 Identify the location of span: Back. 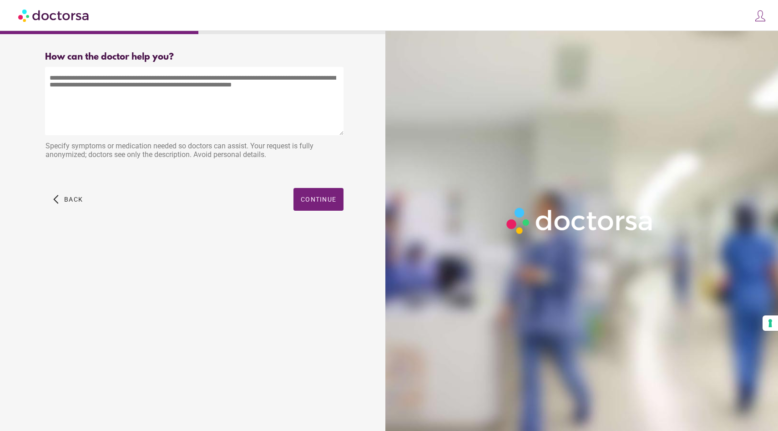
(73, 199).